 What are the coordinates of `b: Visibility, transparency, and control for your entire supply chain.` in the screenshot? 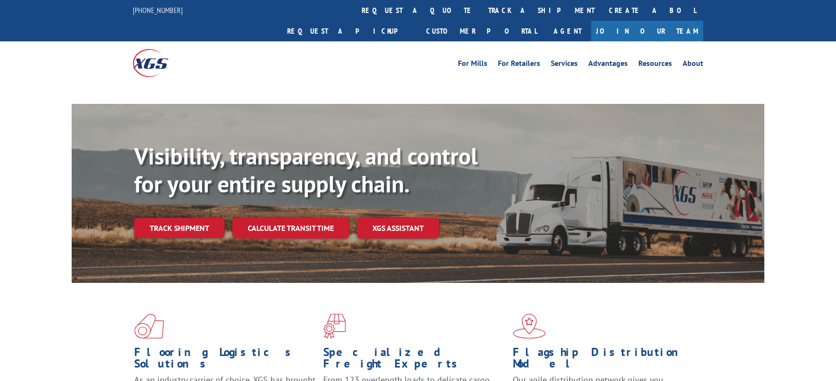 It's located at (306, 170).